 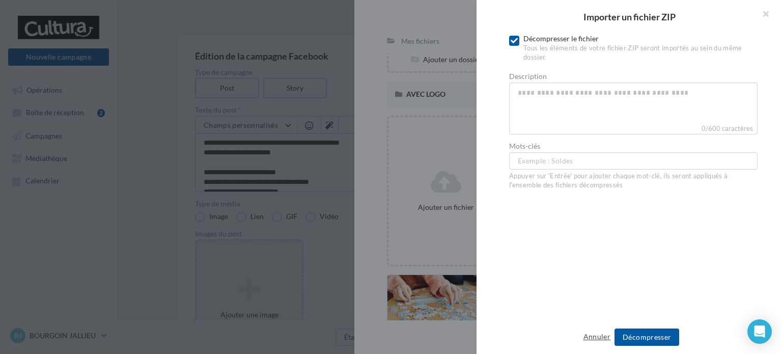 What do you see at coordinates (618, 180) in the screenshot?
I see `span: Appuyer sur 'Entrée' pour ajouter chaque mot-clé, ils seront appliqués à l'ensemble des fichiers ...` at bounding box center [618, 180].